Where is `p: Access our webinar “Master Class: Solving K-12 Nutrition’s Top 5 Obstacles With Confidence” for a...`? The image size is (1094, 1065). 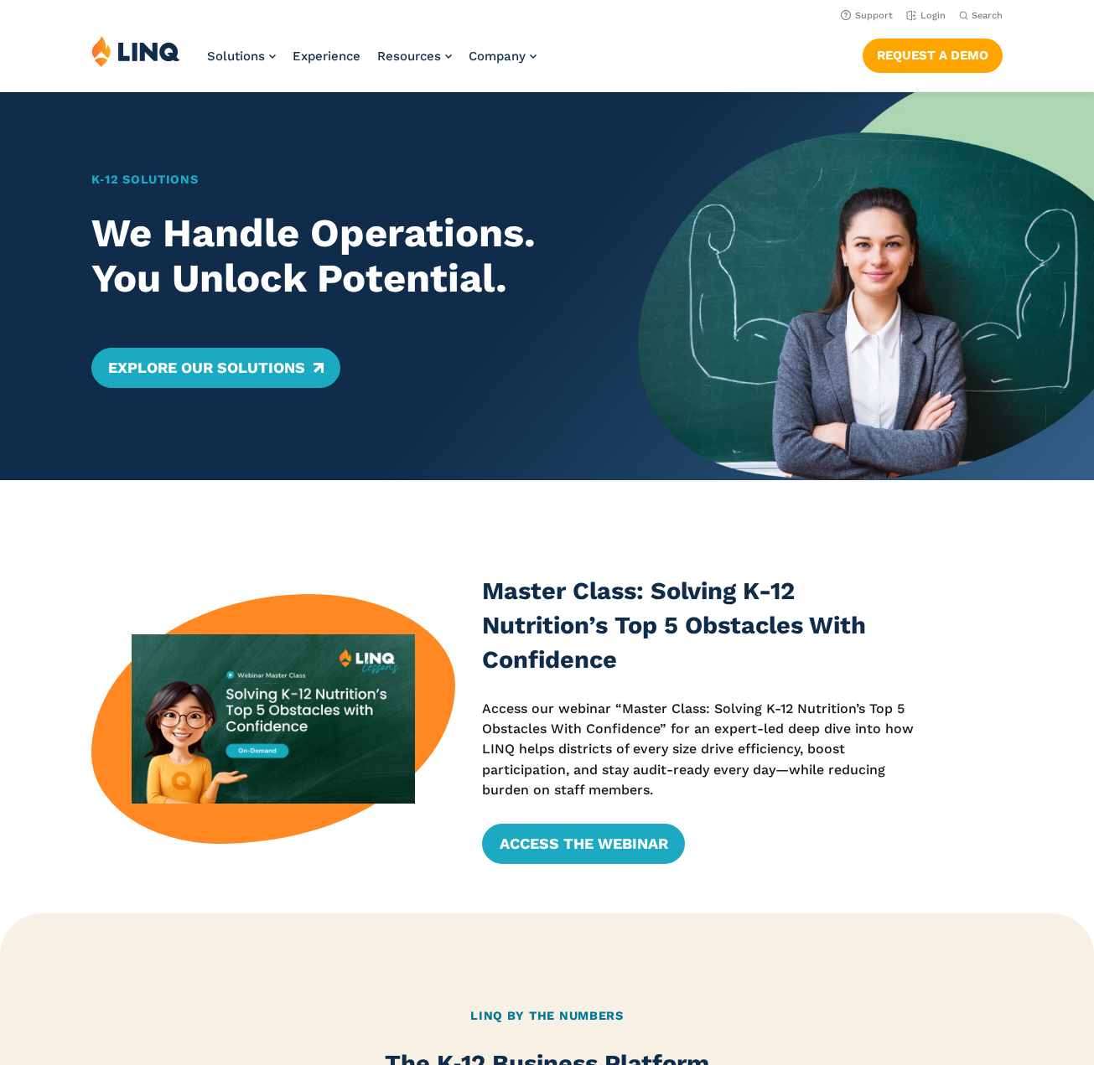 p: Access our webinar “Master Class: Solving K-12 Nutrition’s Top 5 Obstacles With Confidence” for a... is located at coordinates (702, 750).